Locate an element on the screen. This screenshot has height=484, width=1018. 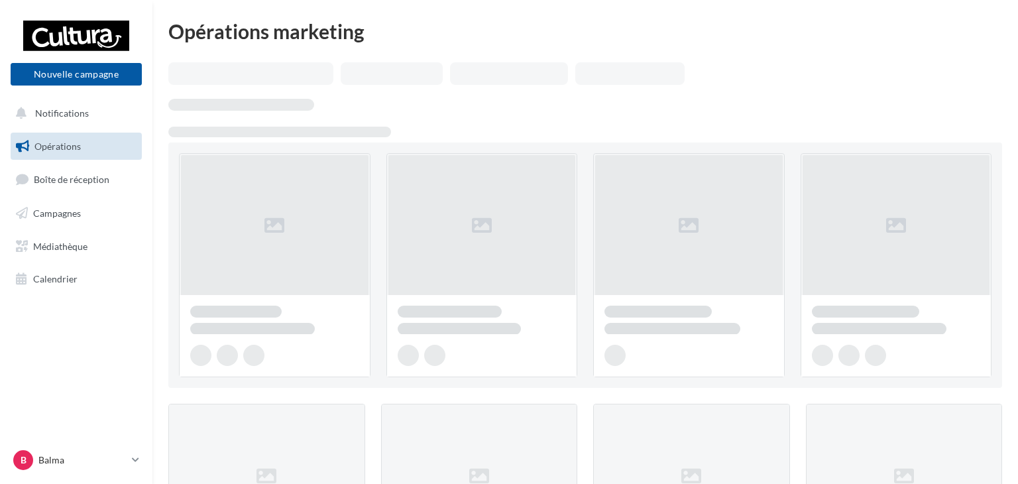
span: Notifications is located at coordinates (62, 113).